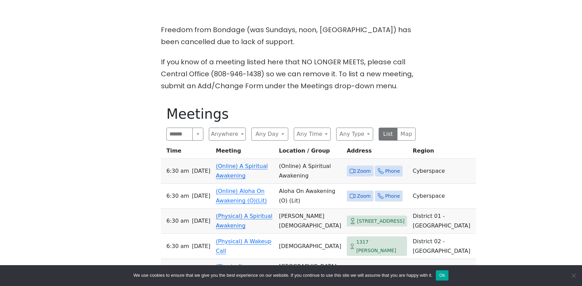 Image resolution: width=582 pixels, height=286 pixels. Describe the element at coordinates (388, 134) in the screenshot. I see `button: List` at that location.